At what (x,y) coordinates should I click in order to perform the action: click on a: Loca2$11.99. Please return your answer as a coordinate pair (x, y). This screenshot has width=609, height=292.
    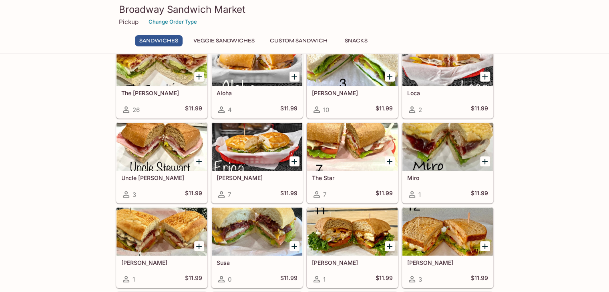
    Looking at the image, I should click on (448, 78).